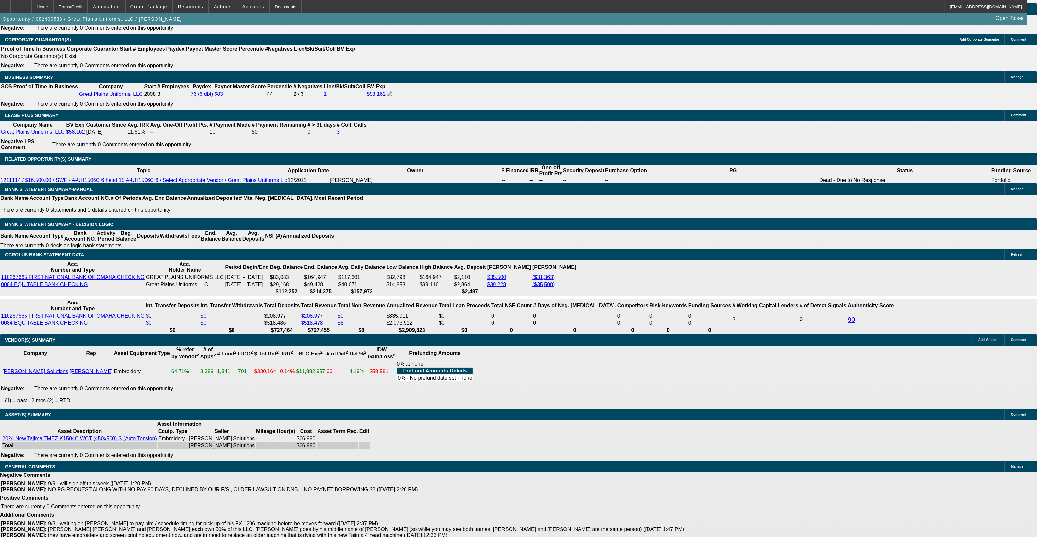 The image size is (1037, 537). I want to click on a: $58,162, so click(376, 94).